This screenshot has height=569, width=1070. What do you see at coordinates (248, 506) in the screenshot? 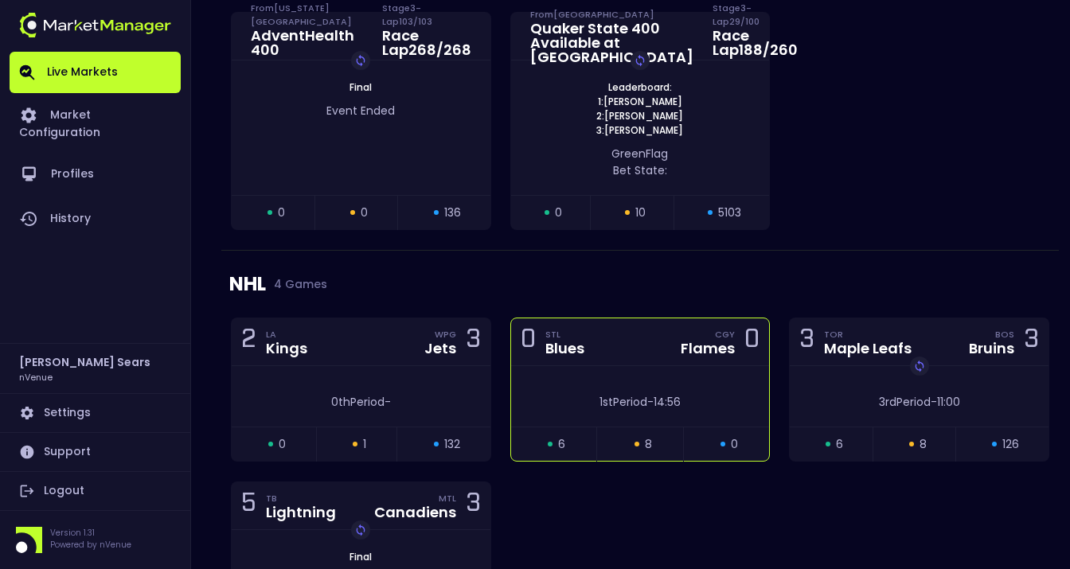
I see `div: 5` at bounding box center [248, 506].